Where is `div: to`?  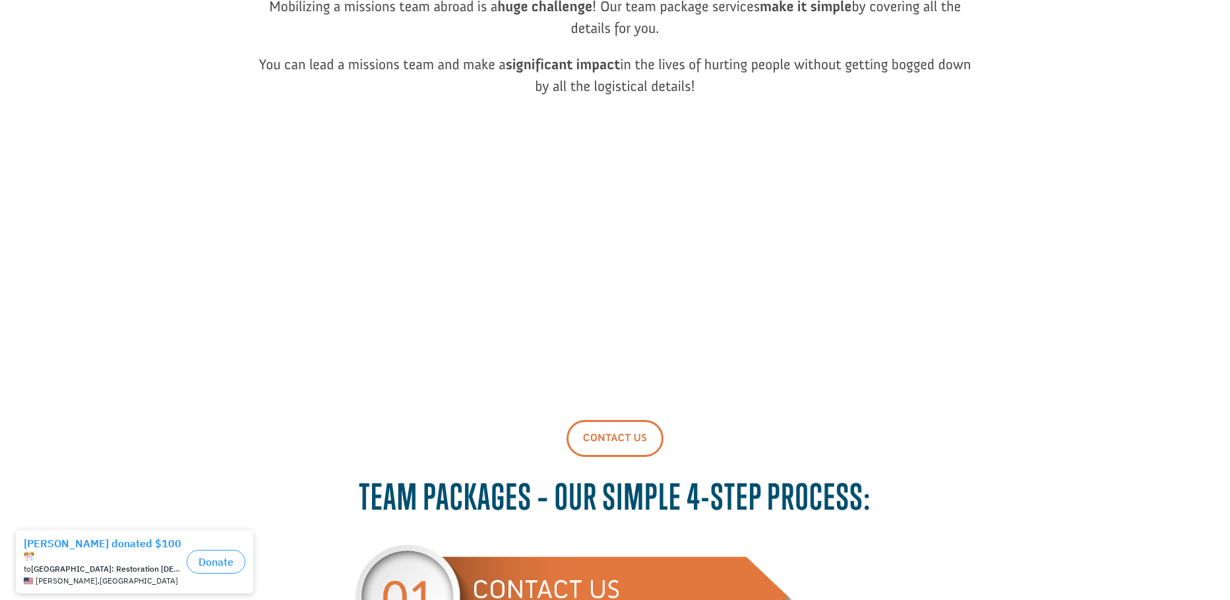
div: to is located at coordinates (102, 46).